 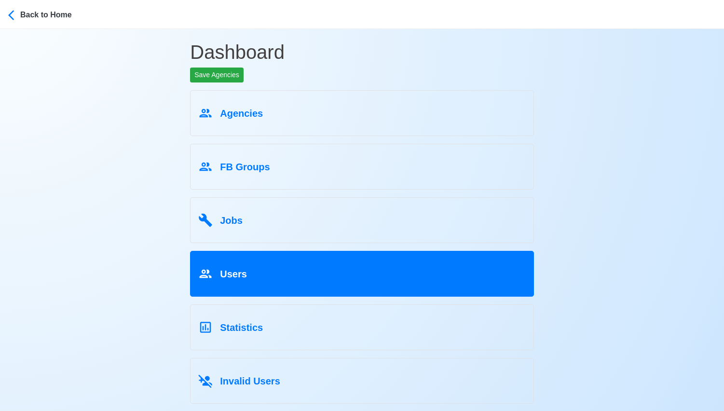 I want to click on a: Users, so click(x=362, y=274).